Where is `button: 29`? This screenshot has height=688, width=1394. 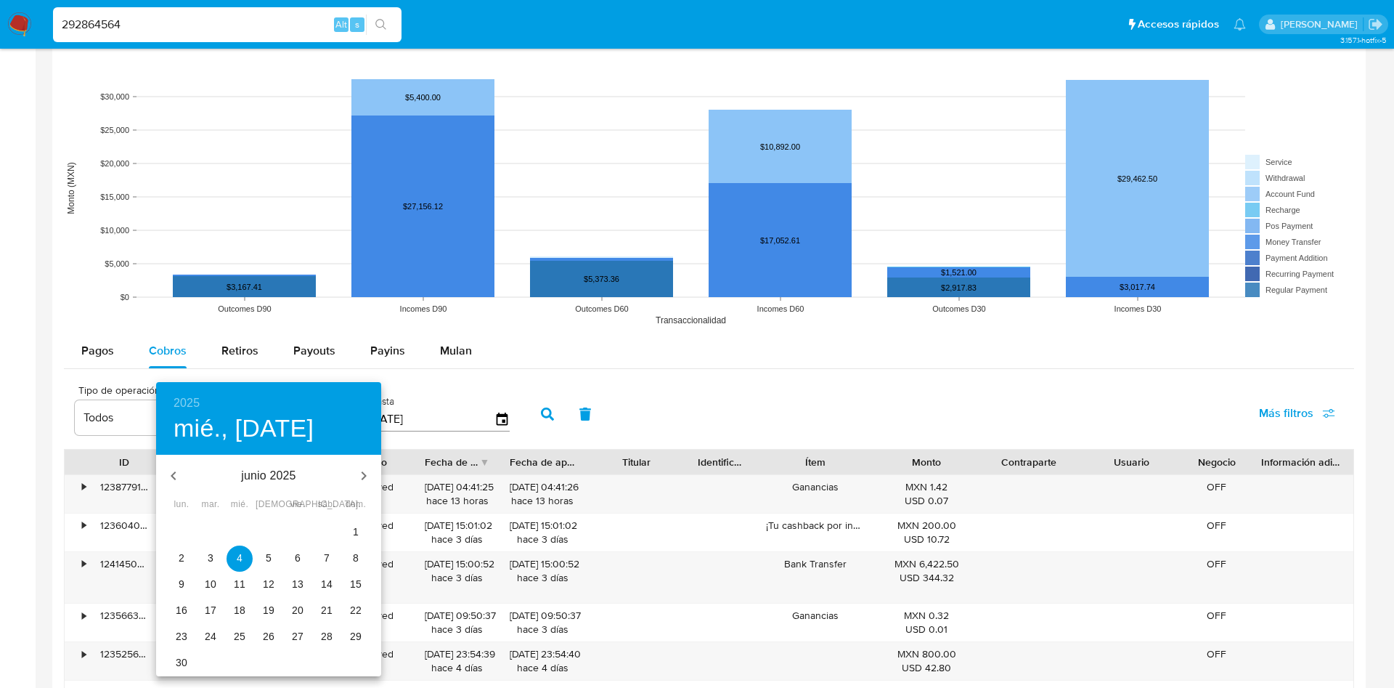
button: 29 is located at coordinates (356, 637).